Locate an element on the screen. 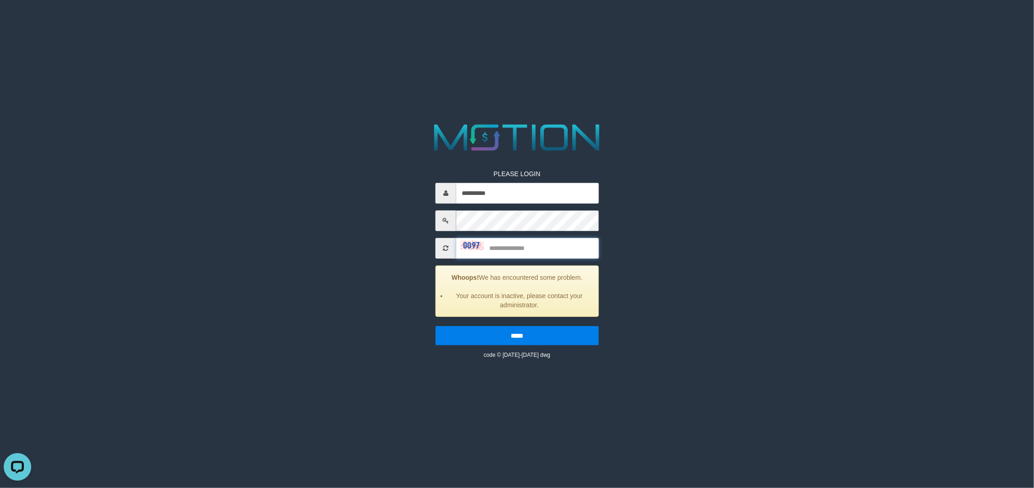 The height and width of the screenshot is (488, 1034). li: Your account is inactive, please contact your administrator. is located at coordinates (520, 301).